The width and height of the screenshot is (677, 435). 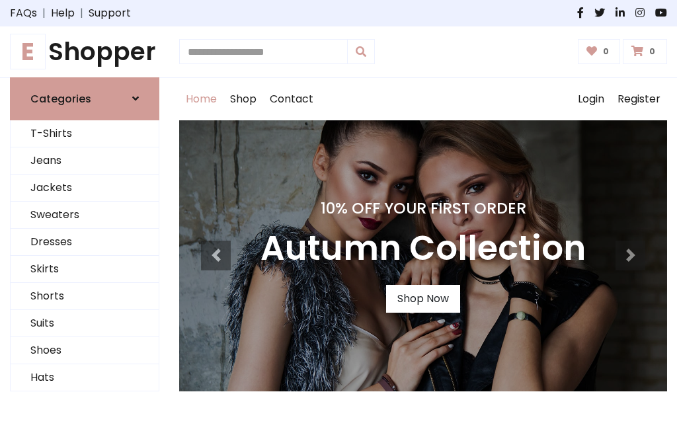 What do you see at coordinates (201, 99) in the screenshot?
I see `a: Home` at bounding box center [201, 99].